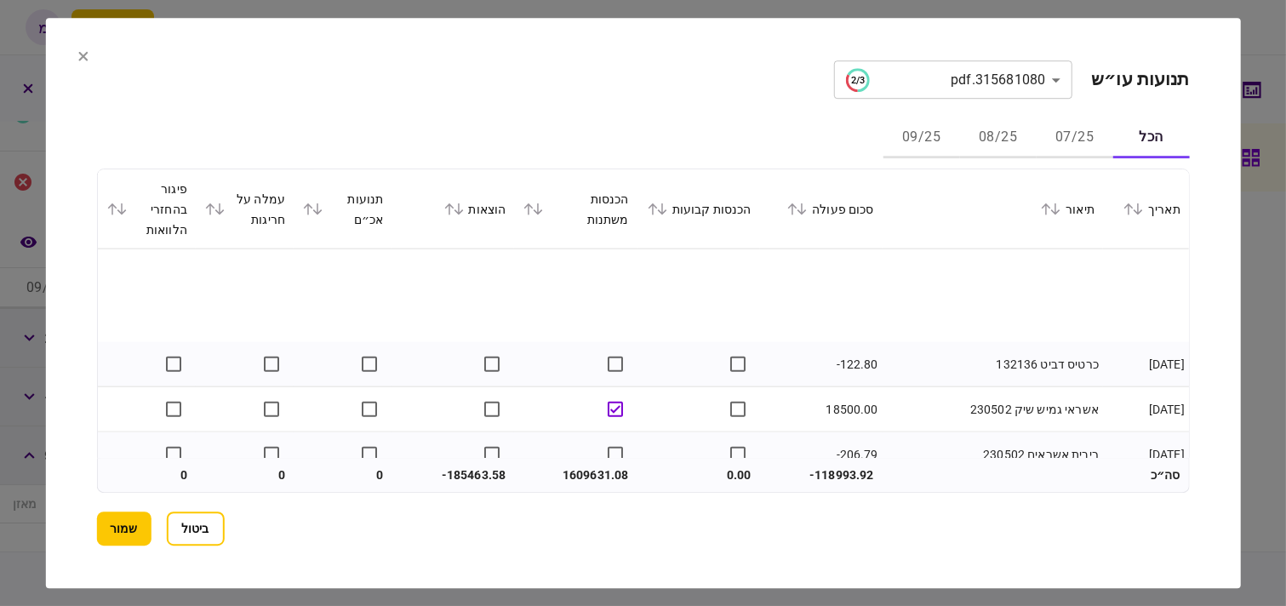 This screenshot has width=1286, height=606. What do you see at coordinates (922, 138) in the screenshot?
I see `button: 09/25` at bounding box center [922, 138].